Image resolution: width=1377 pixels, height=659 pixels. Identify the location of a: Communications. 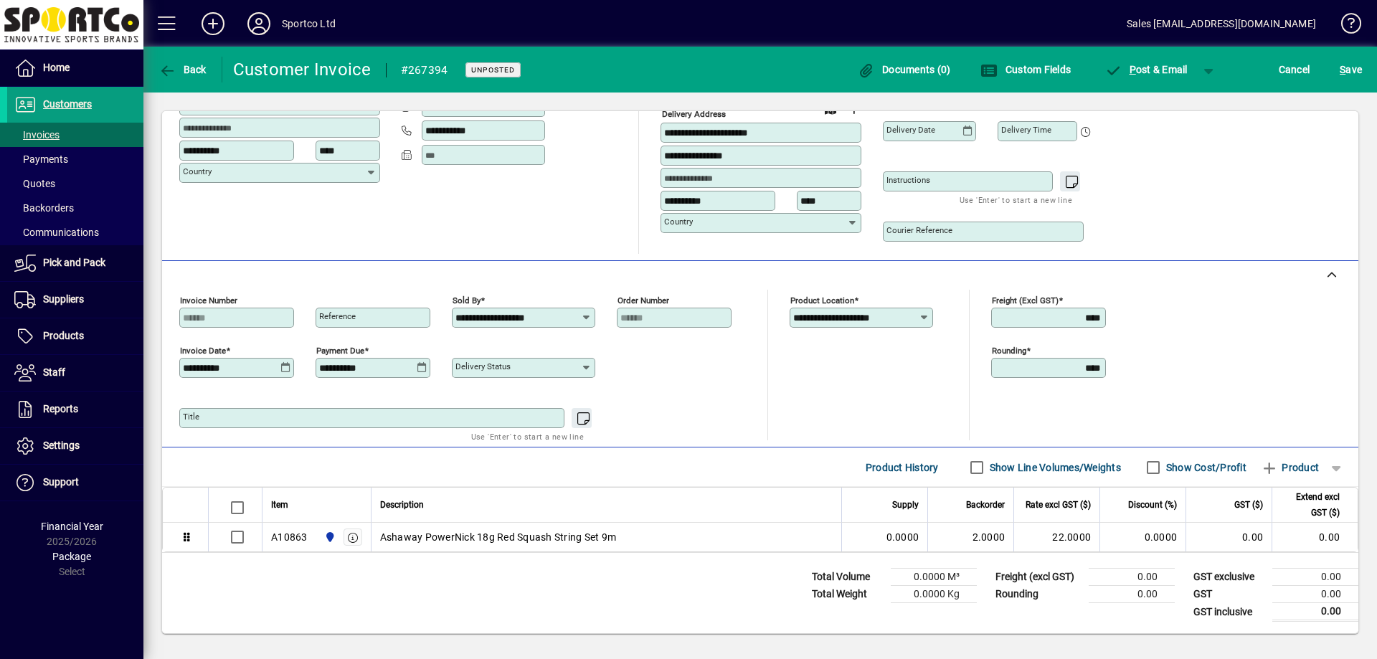
(75, 232).